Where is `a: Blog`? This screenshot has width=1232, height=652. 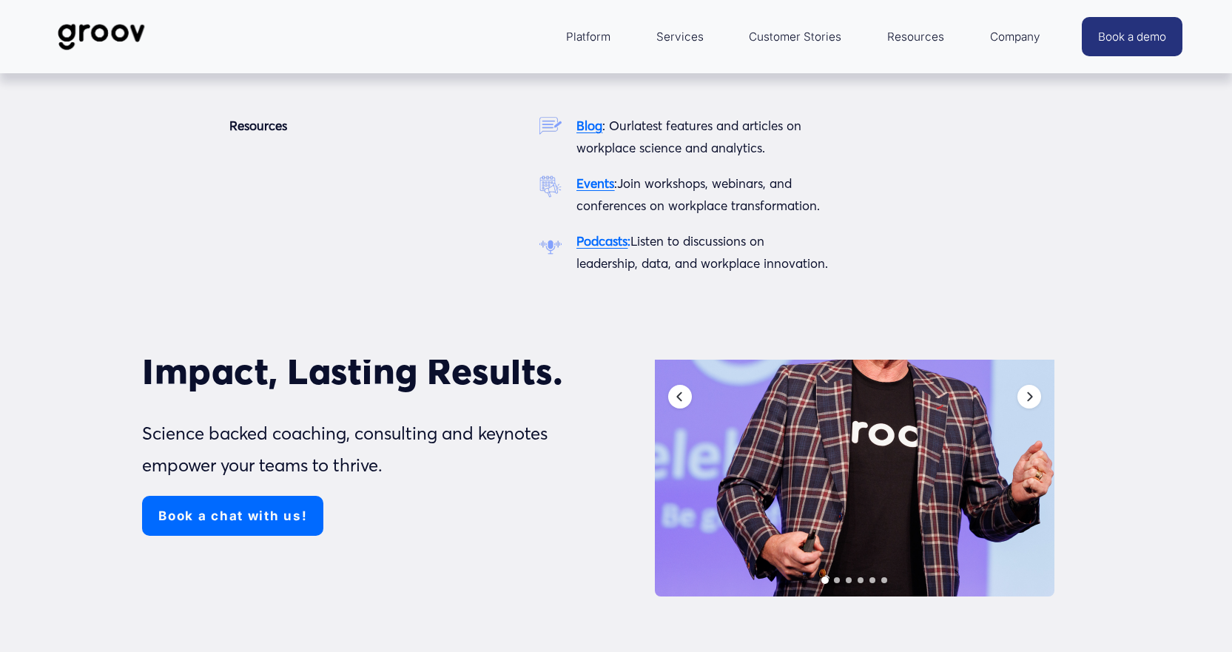
a: Blog is located at coordinates (589, 125).